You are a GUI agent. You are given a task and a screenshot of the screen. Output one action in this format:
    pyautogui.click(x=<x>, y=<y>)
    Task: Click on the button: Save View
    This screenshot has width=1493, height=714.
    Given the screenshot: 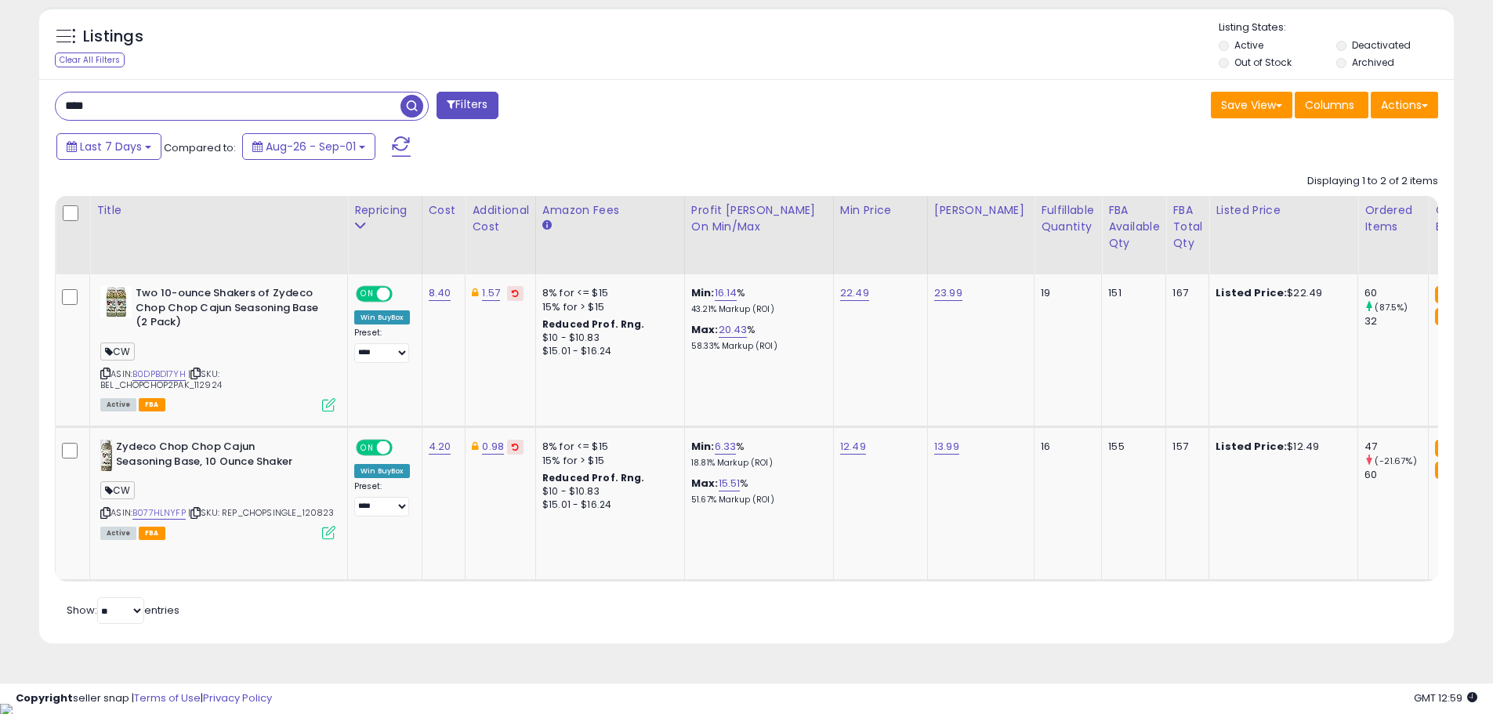 What is the action you would take?
    pyautogui.click(x=1251, y=105)
    